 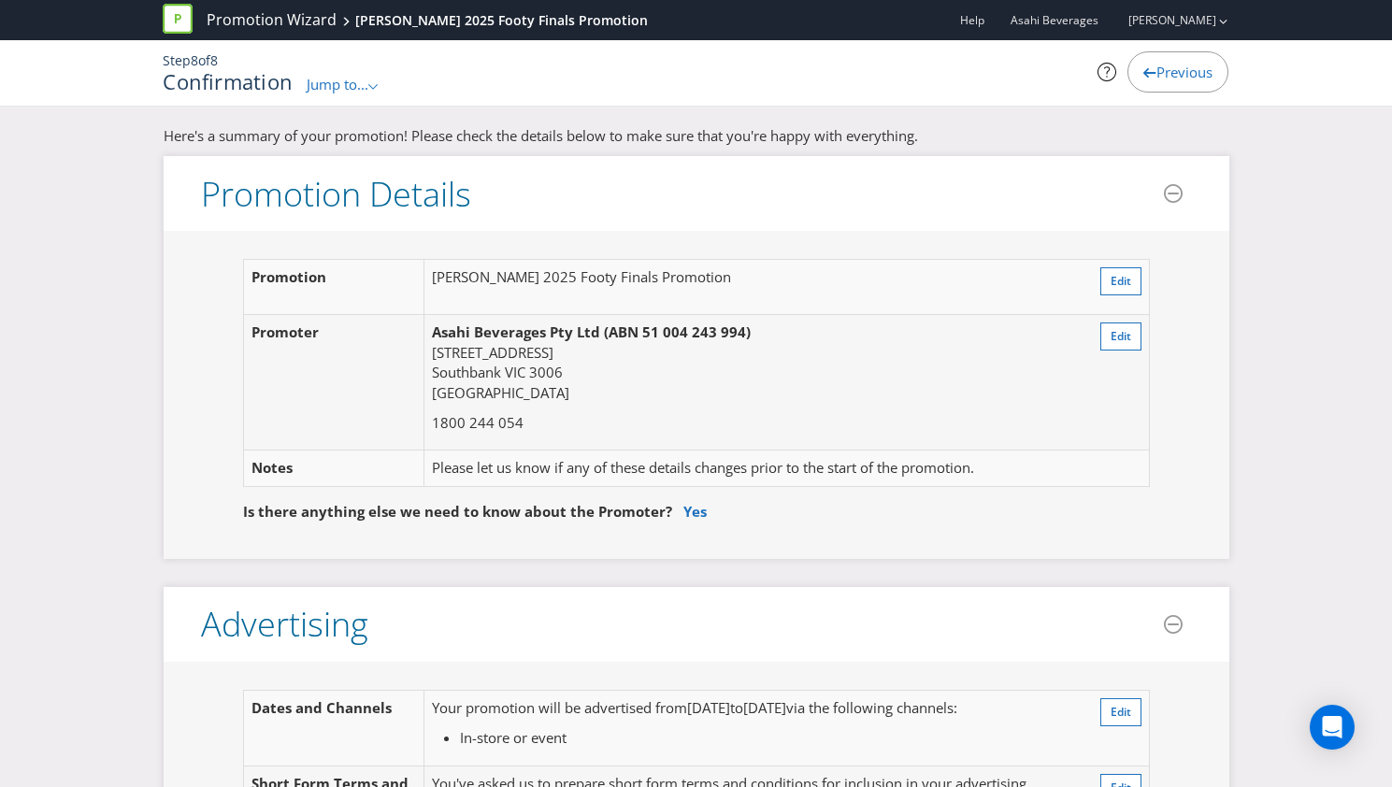 What do you see at coordinates (1332, 727) in the screenshot?
I see `div: Open Intercom Messenger` at bounding box center [1332, 727].